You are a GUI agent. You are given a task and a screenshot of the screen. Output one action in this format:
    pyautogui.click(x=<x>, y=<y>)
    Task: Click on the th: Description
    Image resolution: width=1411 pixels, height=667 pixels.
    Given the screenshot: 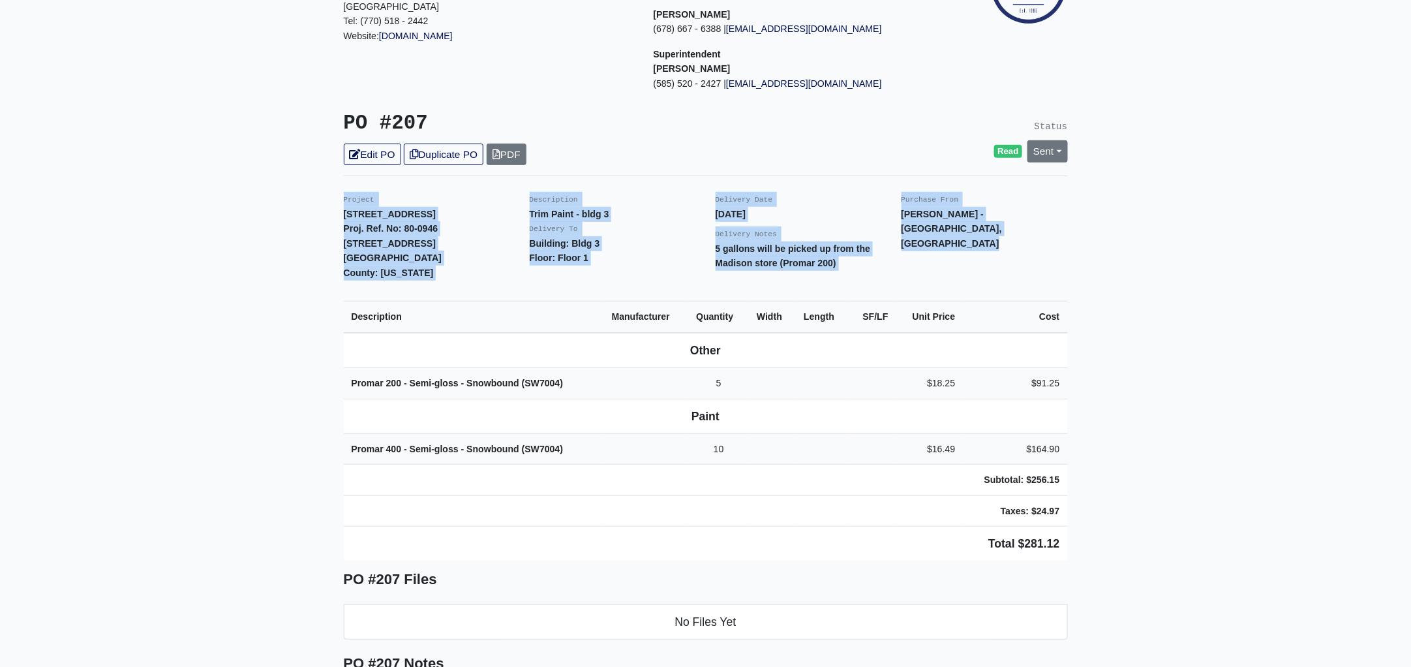 What is the action you would take?
    pyautogui.click(x=474, y=317)
    